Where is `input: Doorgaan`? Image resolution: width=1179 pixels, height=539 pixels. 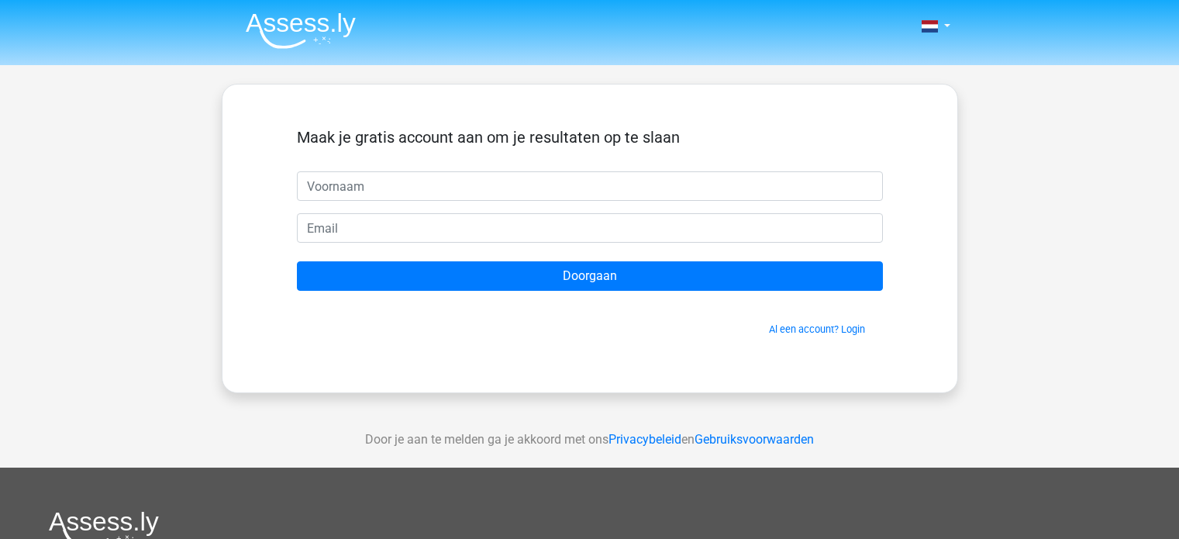
input: Doorgaan is located at coordinates (590, 276).